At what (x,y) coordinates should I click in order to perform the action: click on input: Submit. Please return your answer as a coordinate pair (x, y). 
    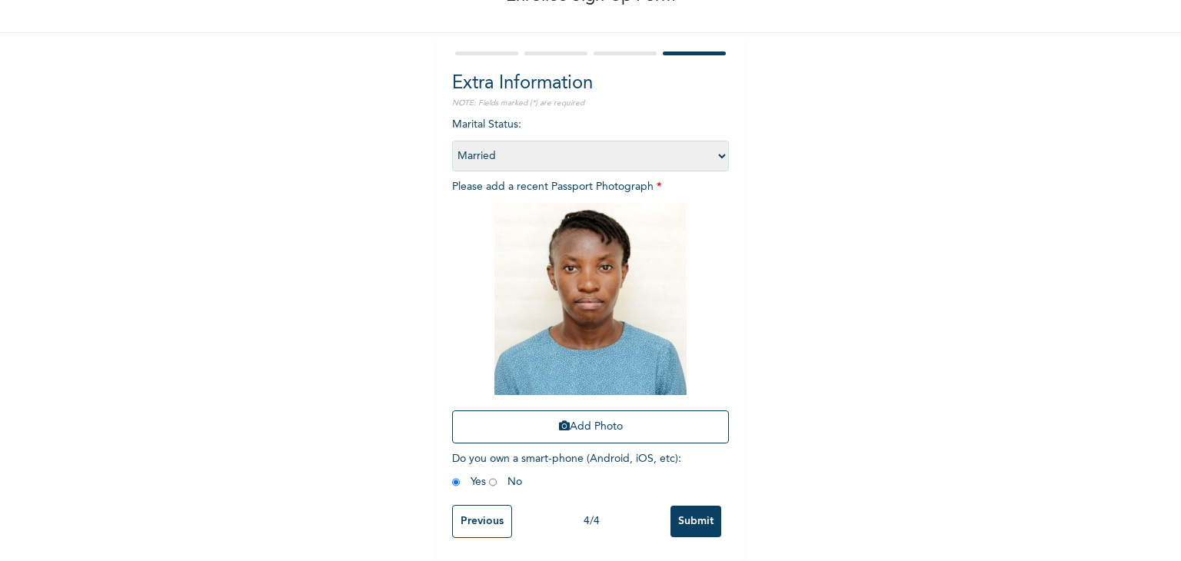
    Looking at the image, I should click on (696, 521).